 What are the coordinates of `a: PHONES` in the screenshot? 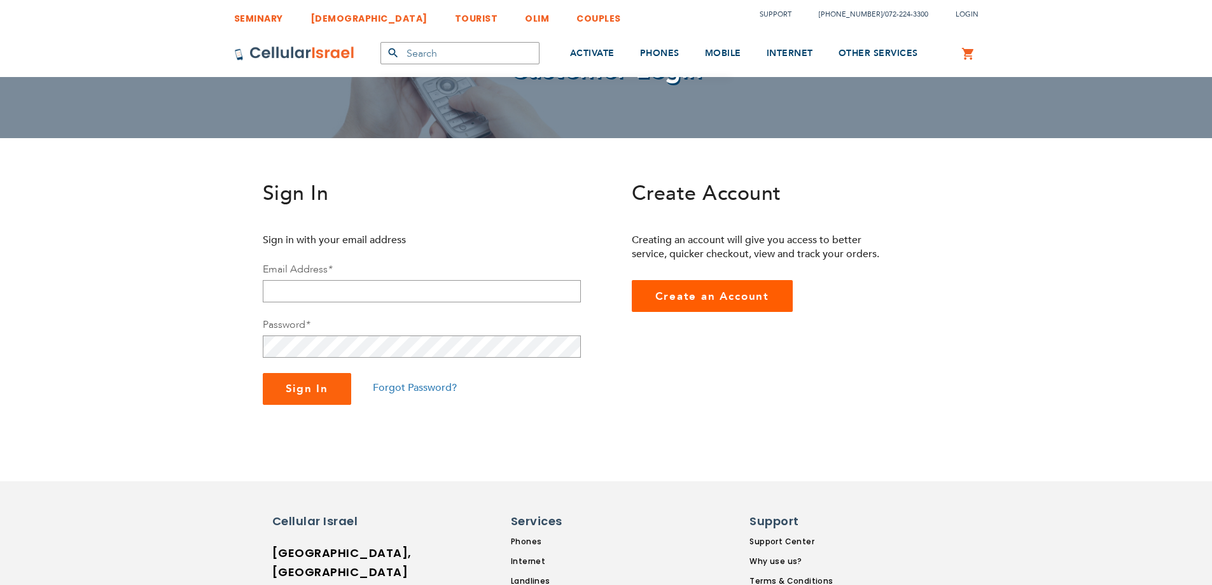 It's located at (660, 53).